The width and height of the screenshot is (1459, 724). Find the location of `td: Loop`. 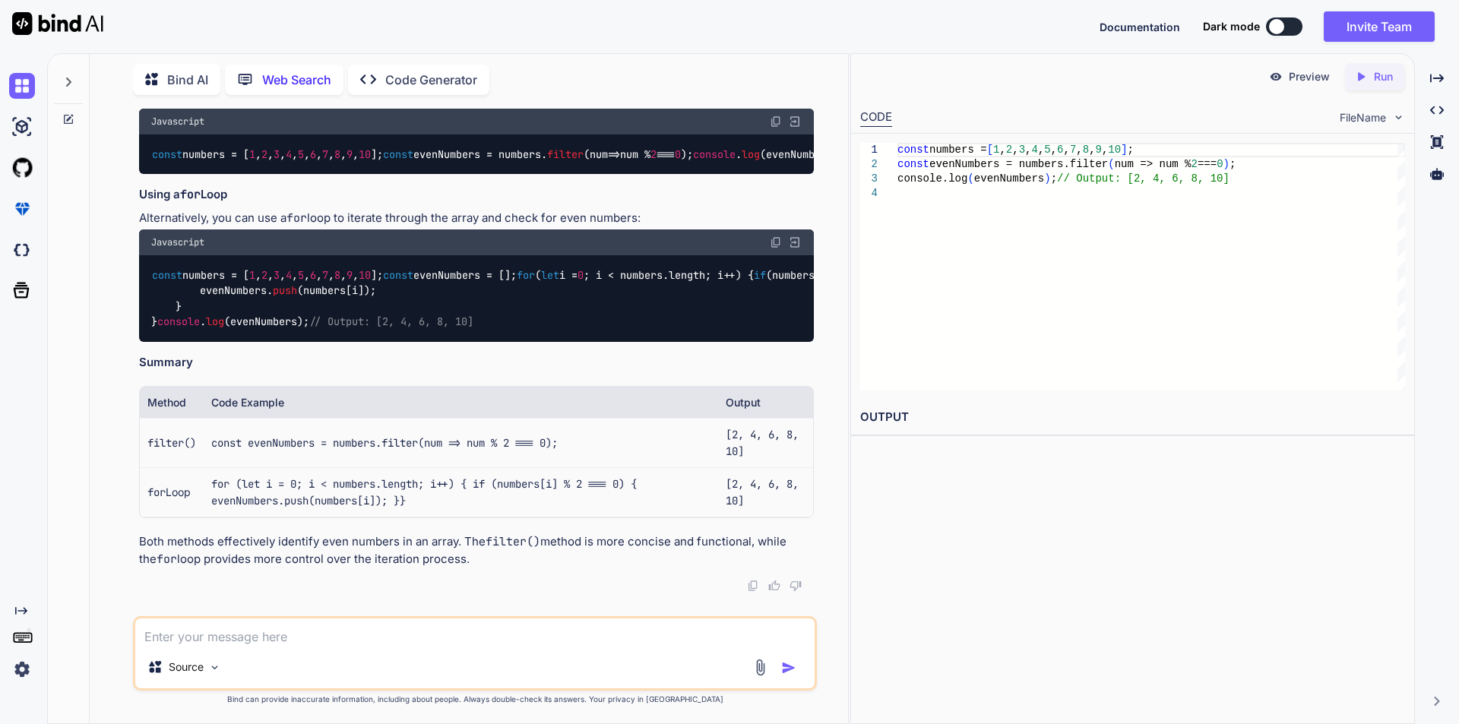

td: Loop is located at coordinates (172, 492).